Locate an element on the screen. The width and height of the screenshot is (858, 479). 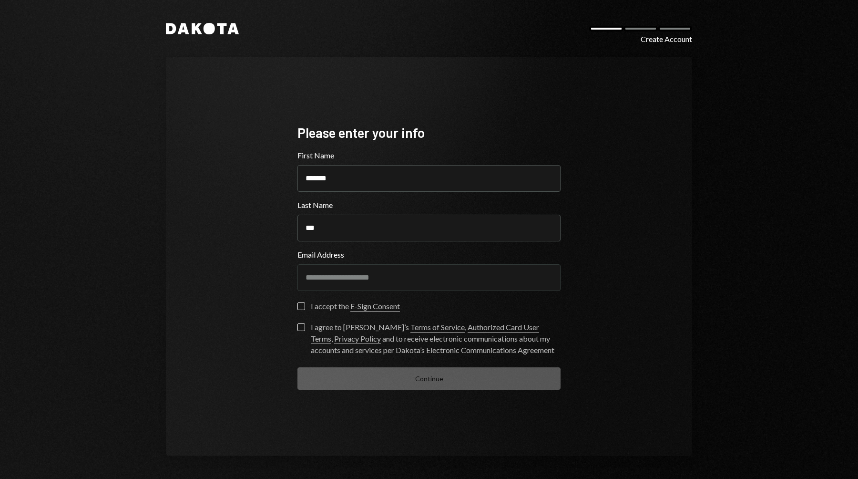
label: First Name is located at coordinates (429, 155).